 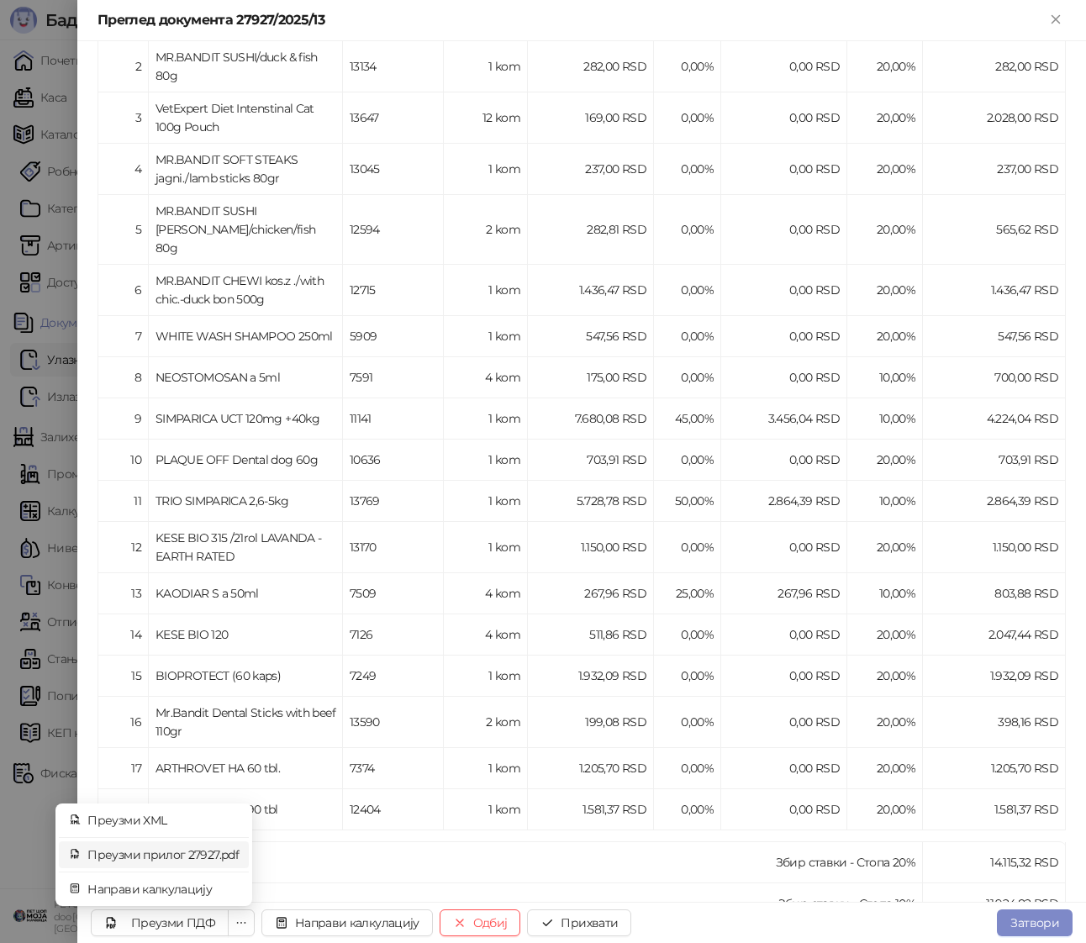 I want to click on div: VetExpert Diet Intenstinal Cat 100g Pouch, so click(x=245, y=118).